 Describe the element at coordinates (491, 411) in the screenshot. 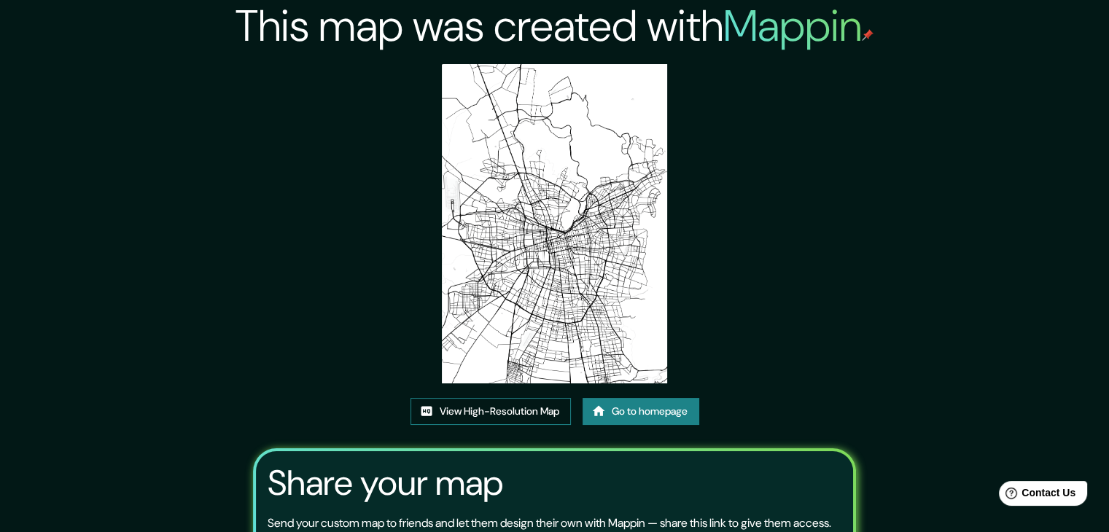

I see `a: View High-Resolution Map` at that location.